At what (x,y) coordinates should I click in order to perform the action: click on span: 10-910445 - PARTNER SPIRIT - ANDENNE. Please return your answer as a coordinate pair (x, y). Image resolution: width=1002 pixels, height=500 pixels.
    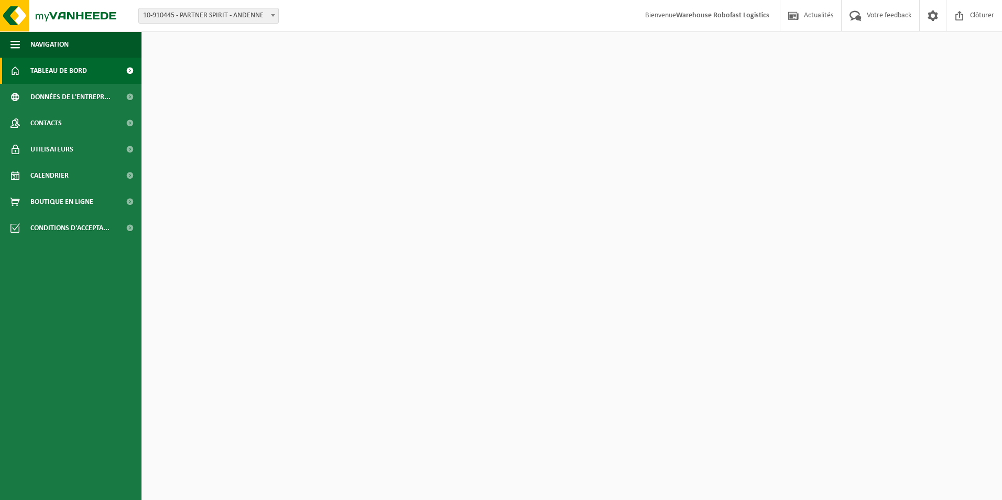
    Looking at the image, I should click on (209, 16).